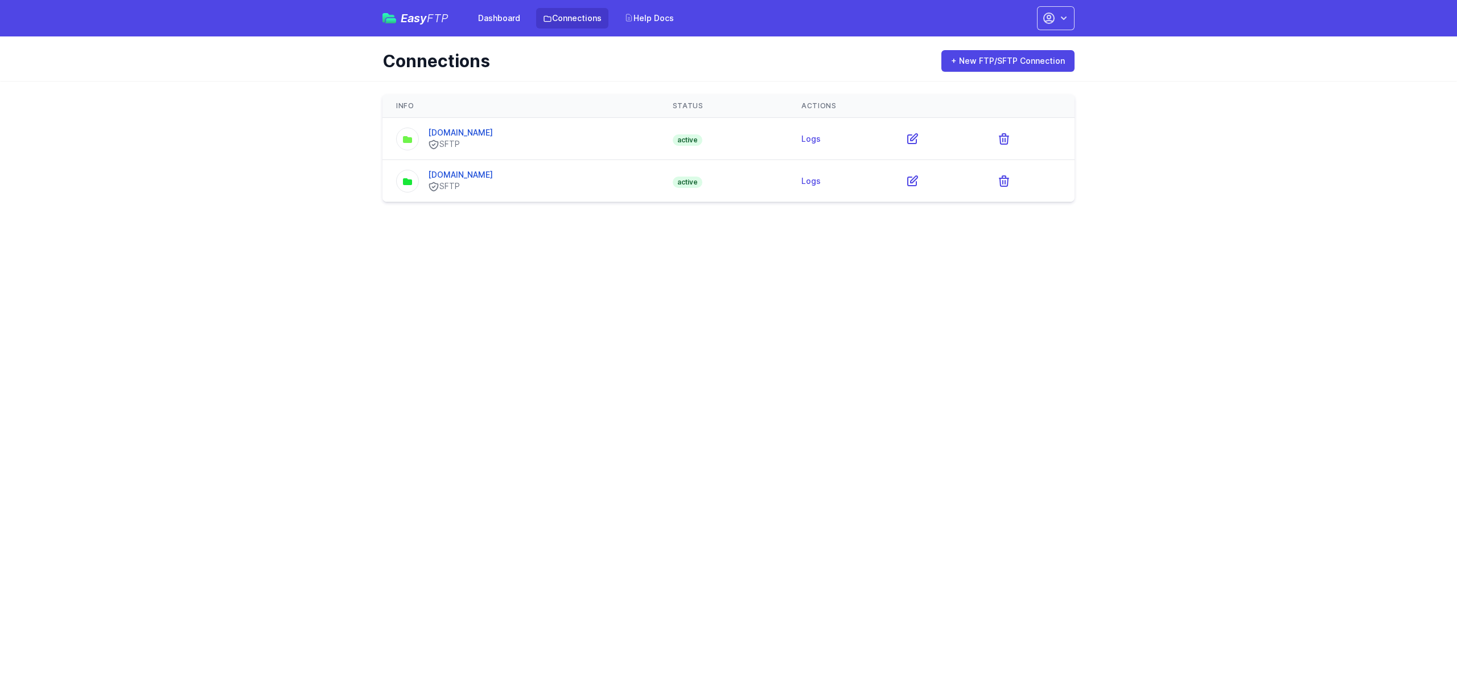 Image resolution: width=1457 pixels, height=684 pixels. I want to click on a: Dashboard, so click(499, 18).